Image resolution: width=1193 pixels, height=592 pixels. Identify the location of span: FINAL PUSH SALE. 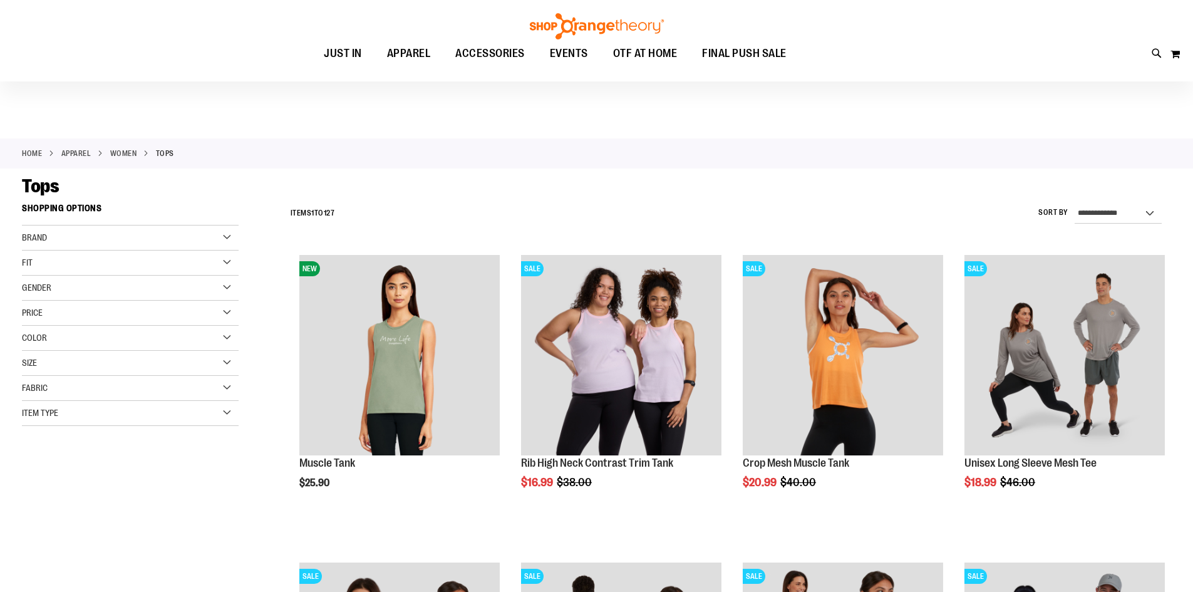
(744, 53).